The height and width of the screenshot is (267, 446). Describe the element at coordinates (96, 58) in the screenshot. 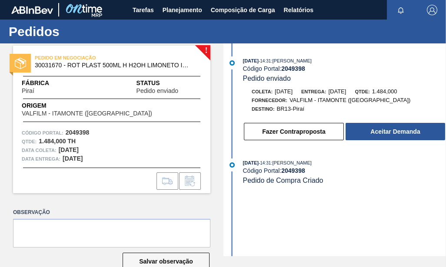

I see `span: PEDIDO EM NEGOCIAÇÃO` at that location.